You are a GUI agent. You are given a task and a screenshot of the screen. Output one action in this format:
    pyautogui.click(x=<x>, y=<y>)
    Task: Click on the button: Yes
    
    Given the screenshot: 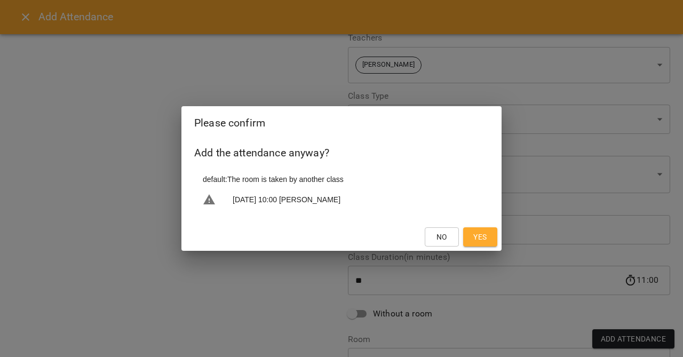 What is the action you would take?
    pyautogui.click(x=480, y=237)
    